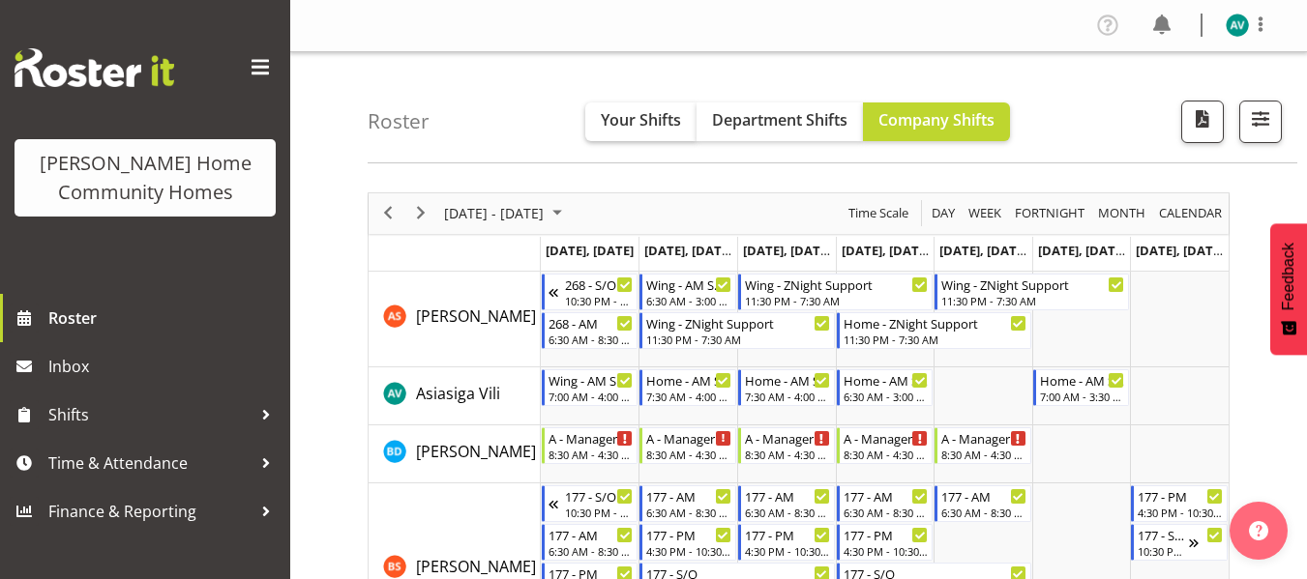 The width and height of the screenshot is (1307, 579). What do you see at coordinates (1179, 543) in the screenshot?
I see `div: Billie Sothern"s event - 177 - S/O Begin From Sunday, October 12, 2025 at 10:30:00 PM GMT+13:00 E...` at bounding box center [1179, 543].